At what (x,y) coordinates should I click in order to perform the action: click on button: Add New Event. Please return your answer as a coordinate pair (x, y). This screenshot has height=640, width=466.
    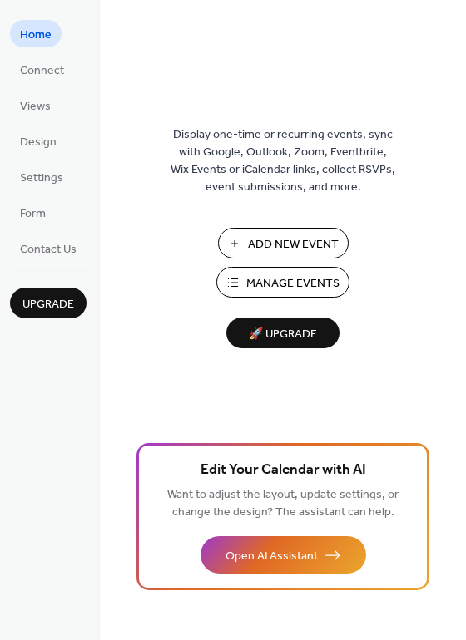
    Looking at the image, I should click on (283, 243).